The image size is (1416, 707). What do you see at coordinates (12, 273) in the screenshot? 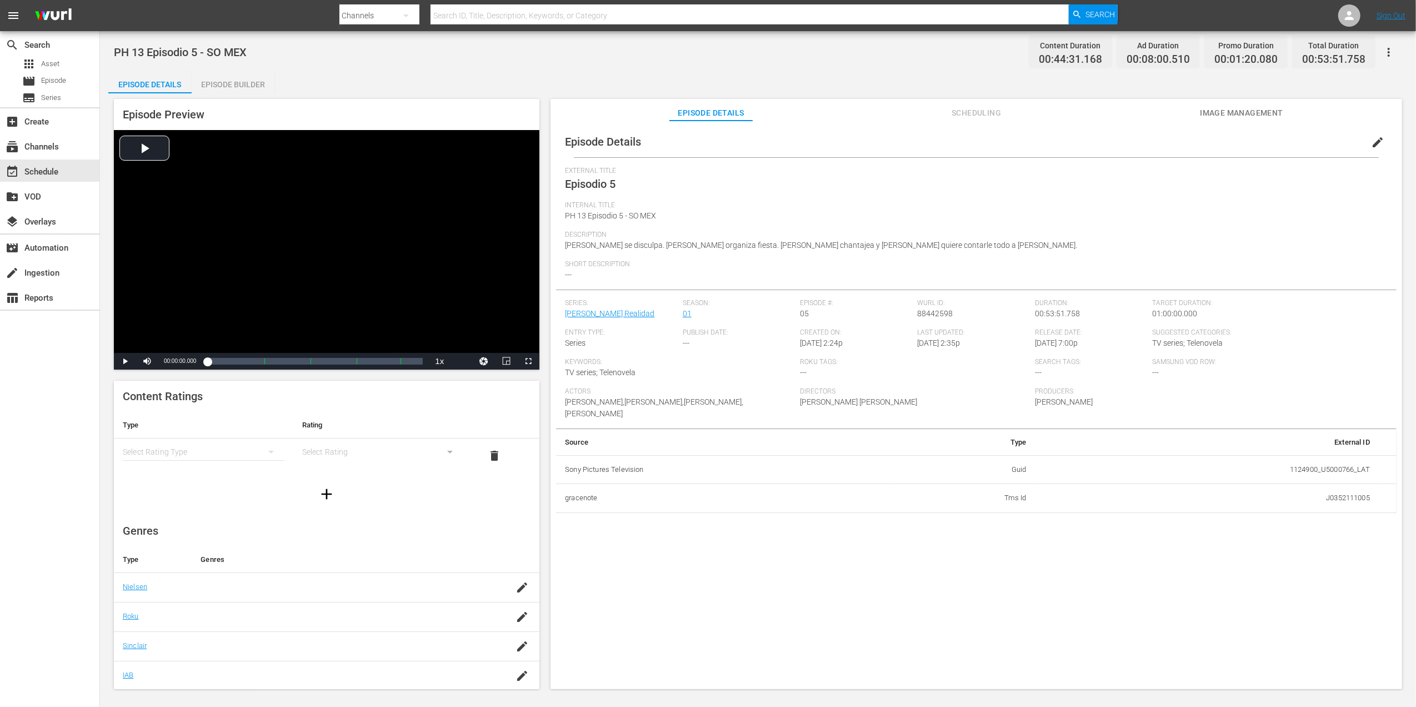
I see `span: Ingestion` at bounding box center [12, 273].